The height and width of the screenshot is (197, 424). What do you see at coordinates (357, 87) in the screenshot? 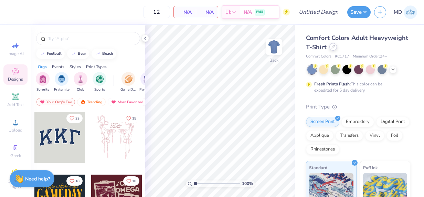
I see `div: This color can be expedited for 5 day delivery.` at bounding box center [357, 87].